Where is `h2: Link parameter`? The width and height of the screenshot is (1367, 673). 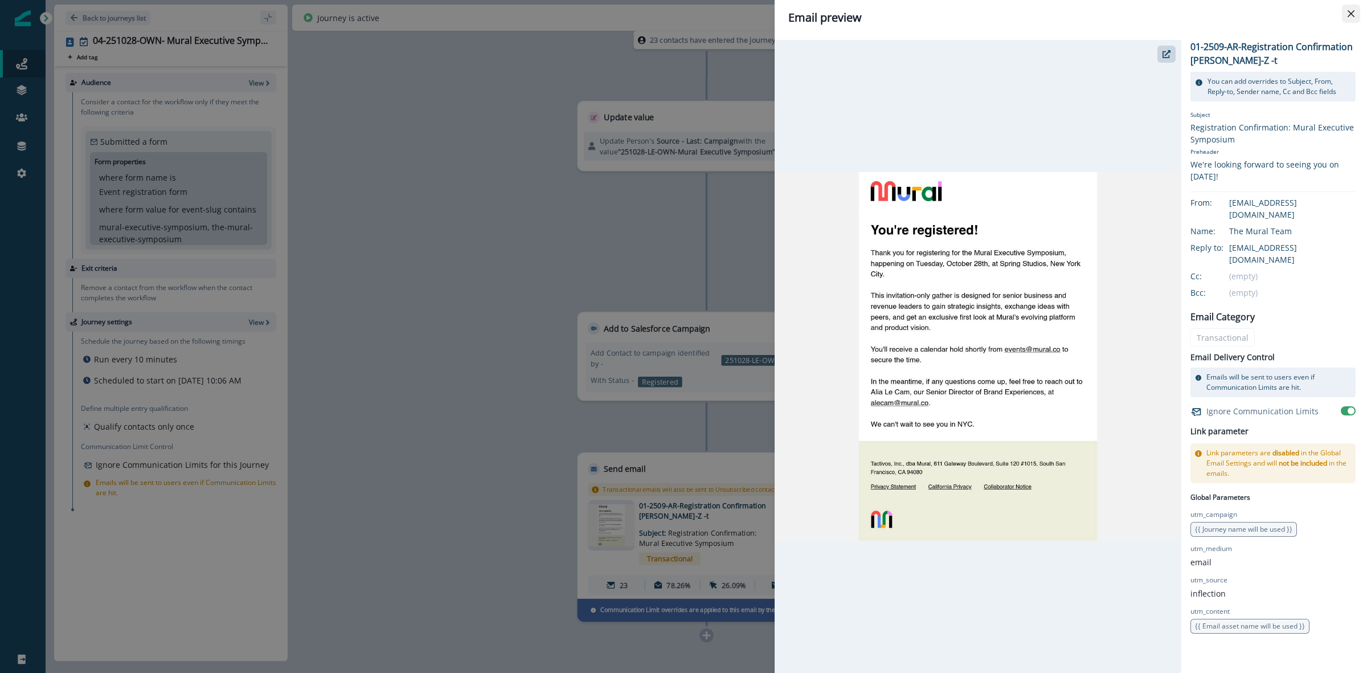 h2: Link parameter is located at coordinates (1219, 431).